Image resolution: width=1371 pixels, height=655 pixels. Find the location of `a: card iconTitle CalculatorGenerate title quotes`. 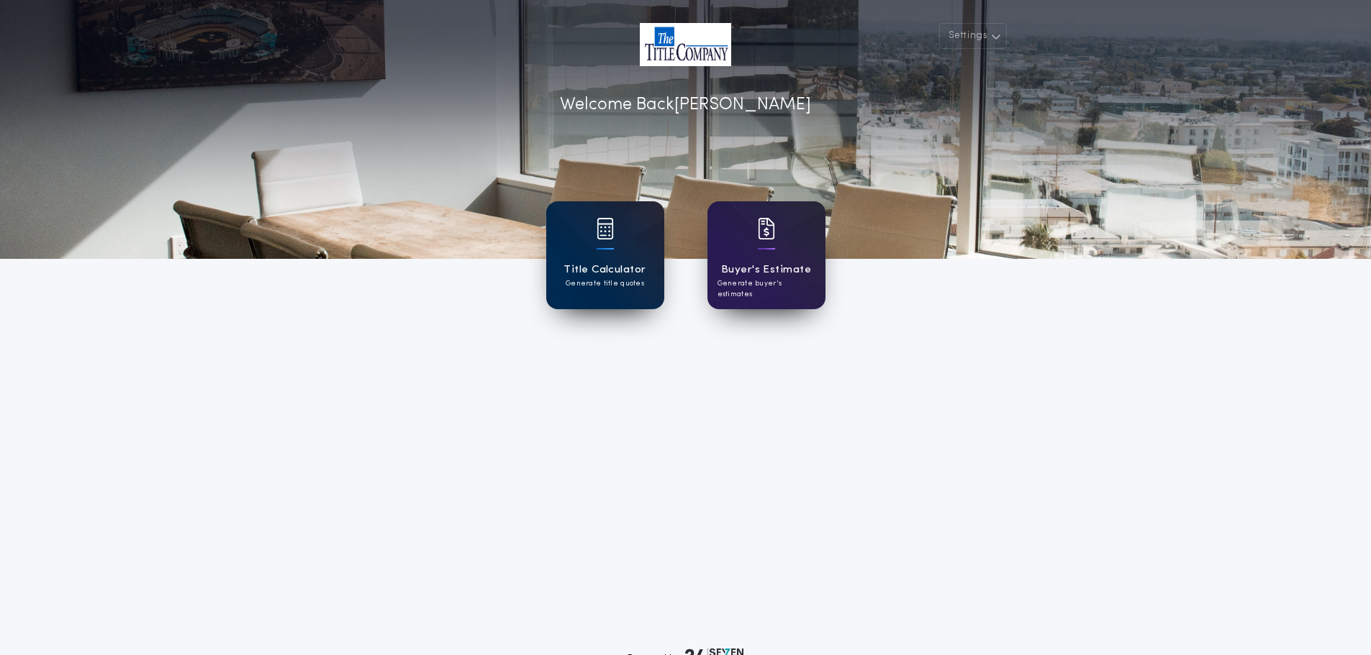

a: card iconTitle CalculatorGenerate title quotes is located at coordinates (605, 255).